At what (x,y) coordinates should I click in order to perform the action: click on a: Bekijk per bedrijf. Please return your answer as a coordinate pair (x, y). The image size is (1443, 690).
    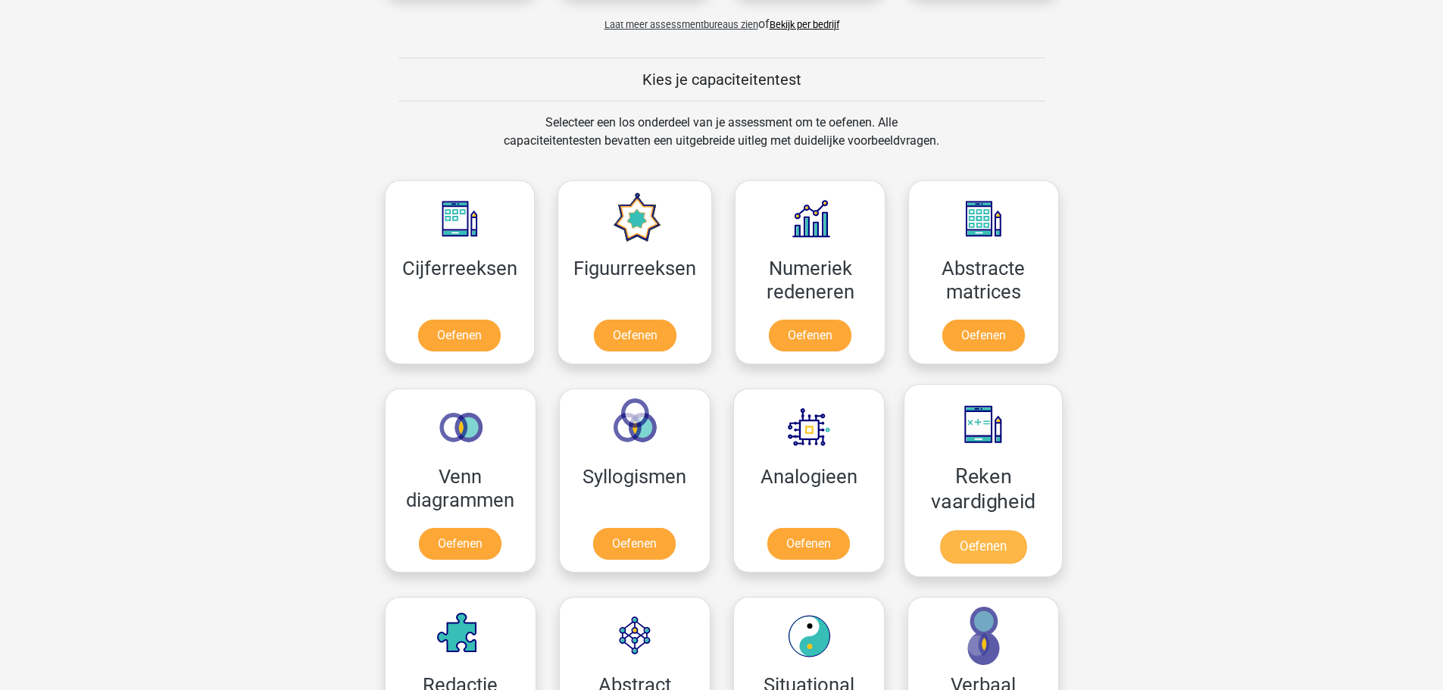
    Looking at the image, I should click on (805, 24).